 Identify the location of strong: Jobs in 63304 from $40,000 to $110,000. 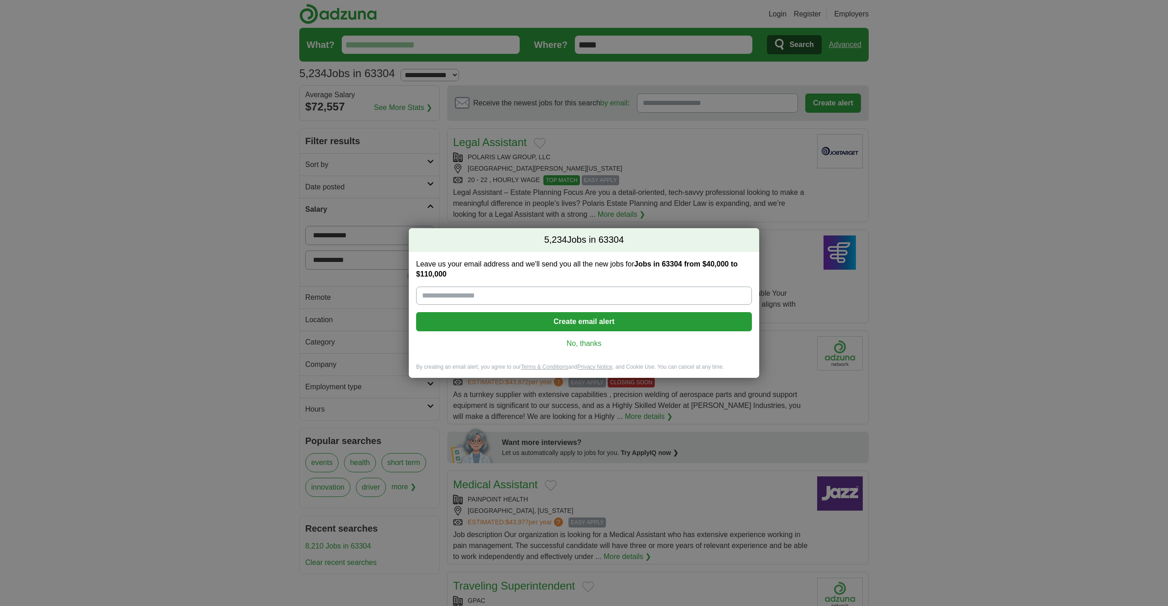
(577, 269).